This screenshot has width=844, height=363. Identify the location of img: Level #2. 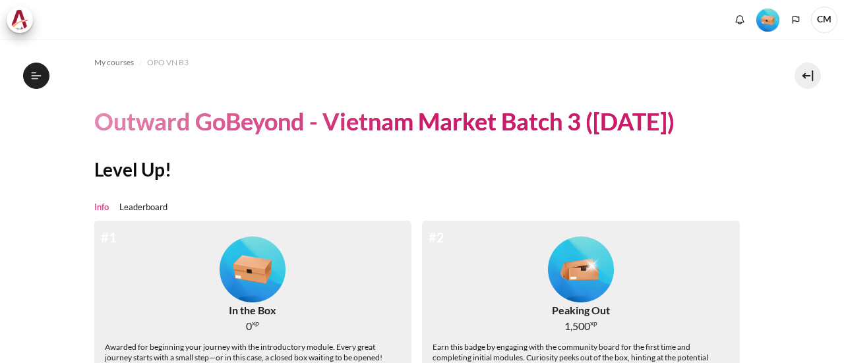
(581, 270).